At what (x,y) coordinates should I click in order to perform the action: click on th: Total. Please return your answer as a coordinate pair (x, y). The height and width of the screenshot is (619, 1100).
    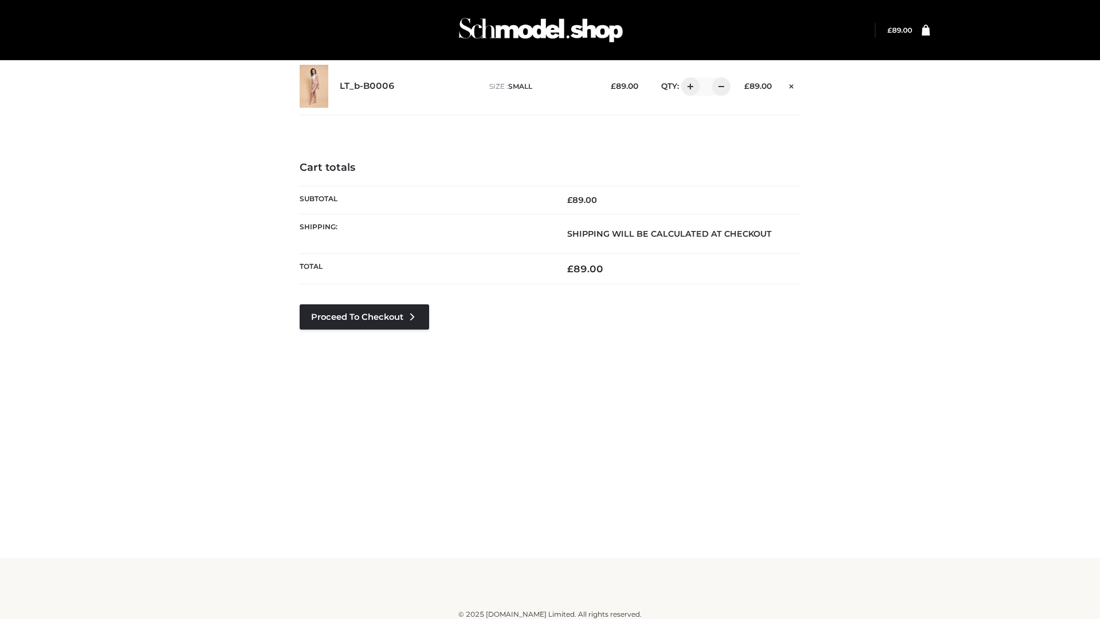
    Looking at the image, I should click on (425, 269).